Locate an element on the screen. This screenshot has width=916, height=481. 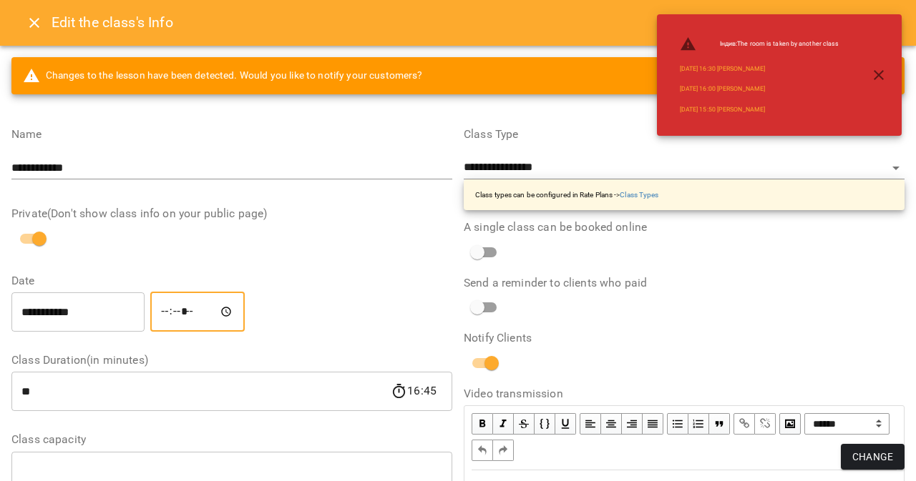
button: Align Justify is located at coordinates (652, 424).